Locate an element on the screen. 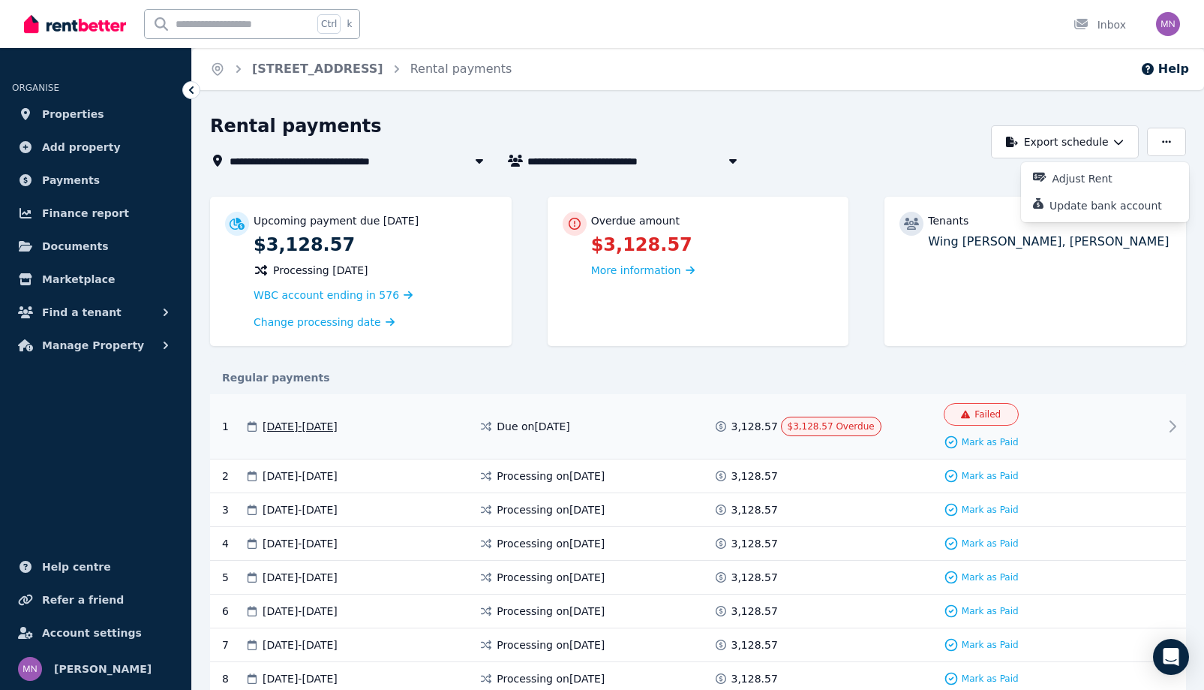 The width and height of the screenshot is (1204, 690). span: Manage Property is located at coordinates (93, 345).